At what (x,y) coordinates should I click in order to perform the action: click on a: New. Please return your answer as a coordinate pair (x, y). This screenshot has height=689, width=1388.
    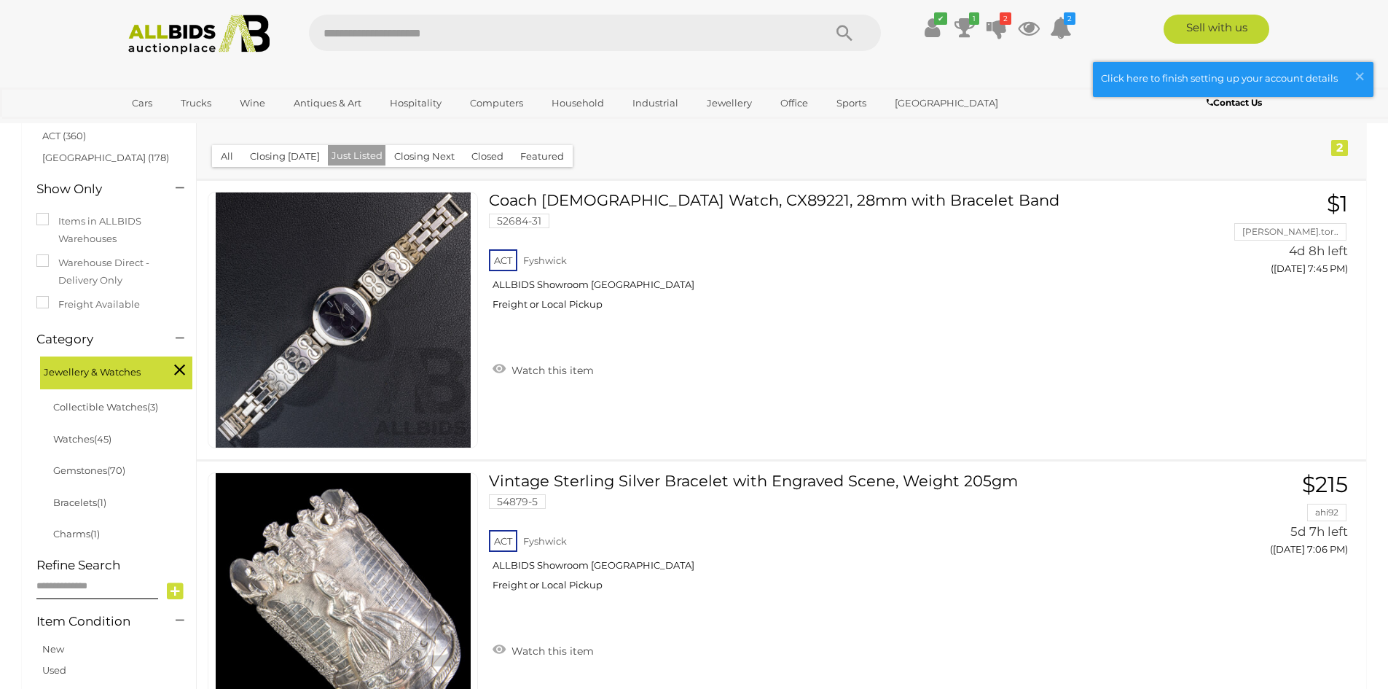
    Looking at the image, I should click on (53, 649).